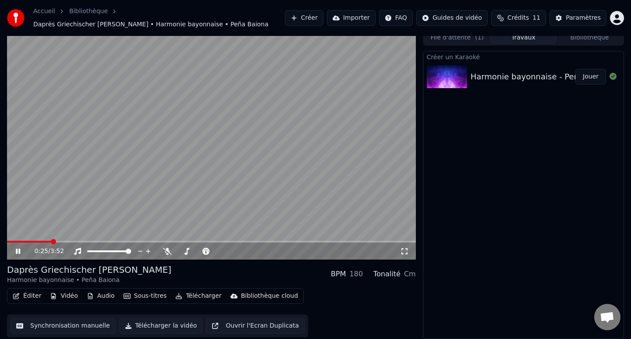 This screenshot has height=339, width=631. What do you see at coordinates (88, 11) in the screenshot?
I see `a: Bibliothèque` at bounding box center [88, 11].